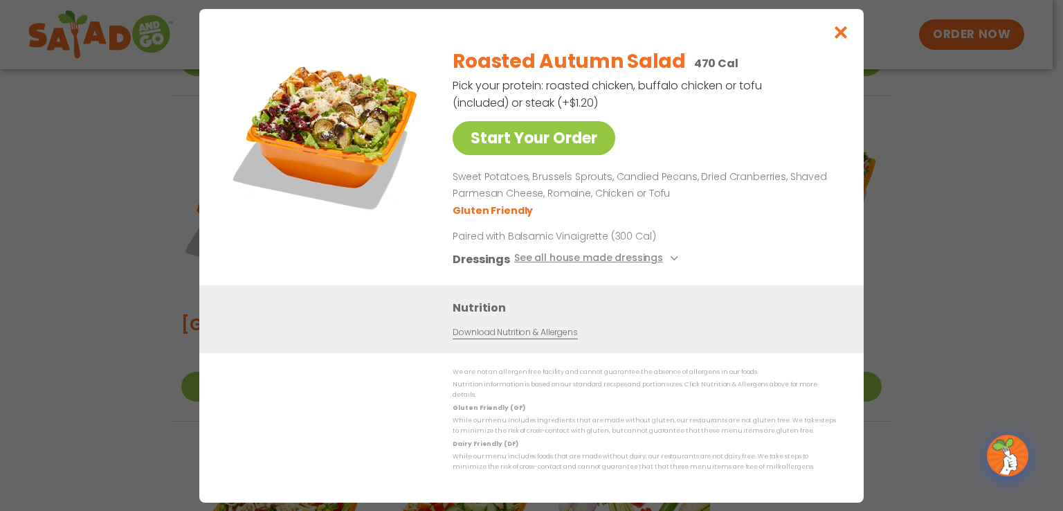  Describe the element at coordinates (841, 32) in the screenshot. I see `button: Close modal` at that location.